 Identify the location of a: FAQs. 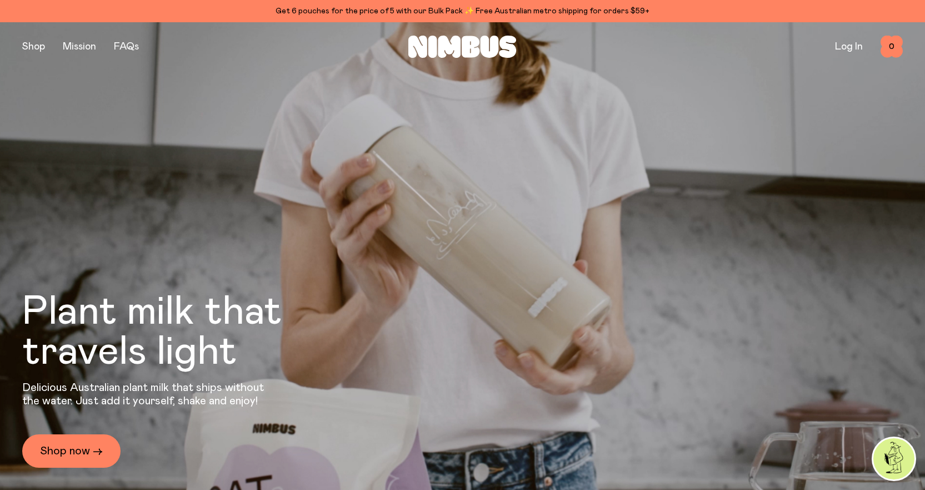
(126, 47).